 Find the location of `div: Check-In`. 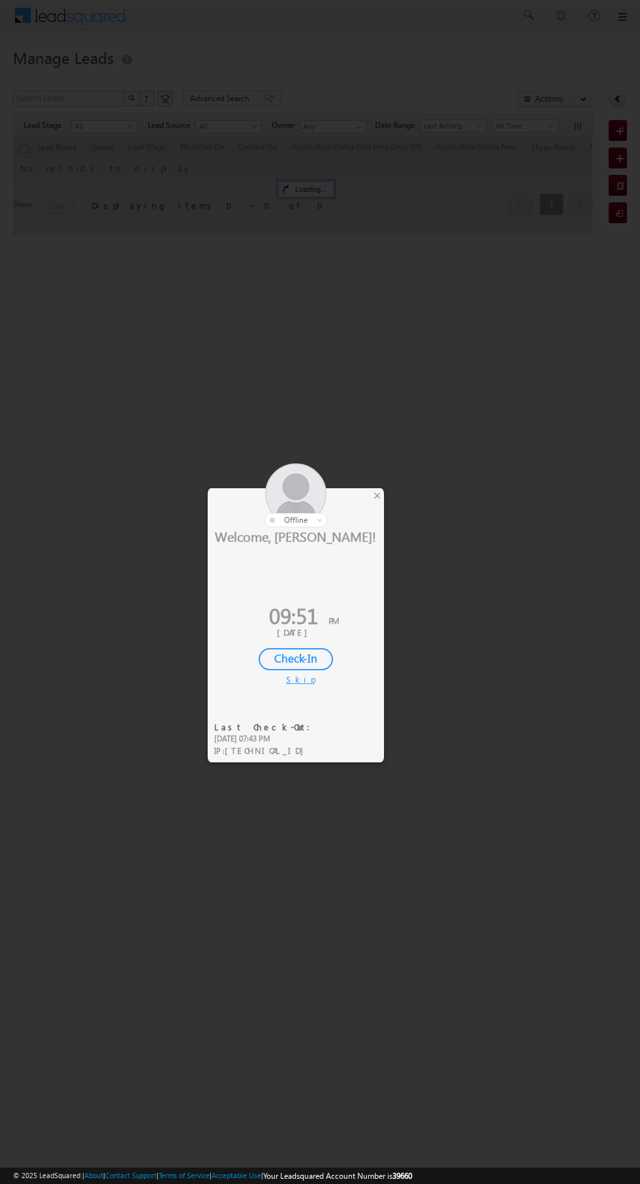

div: Check-In is located at coordinates (296, 659).